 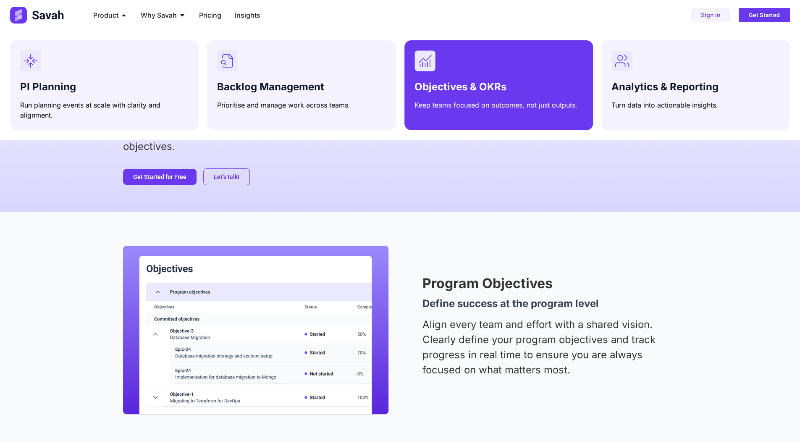 I want to click on span: Let’s talk!, so click(x=226, y=177).